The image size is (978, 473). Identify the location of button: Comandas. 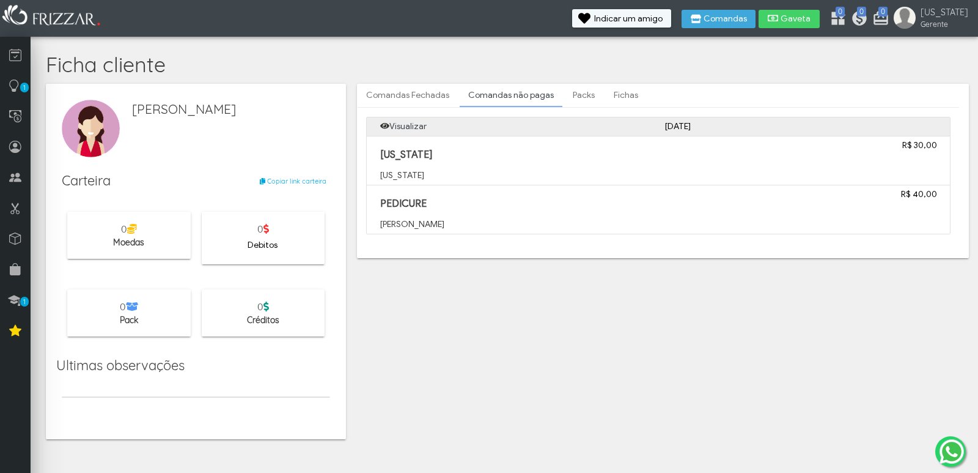
(718, 19).